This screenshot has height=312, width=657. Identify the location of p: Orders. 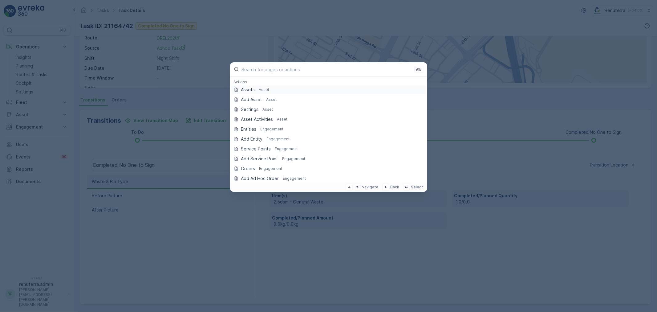
(248, 168).